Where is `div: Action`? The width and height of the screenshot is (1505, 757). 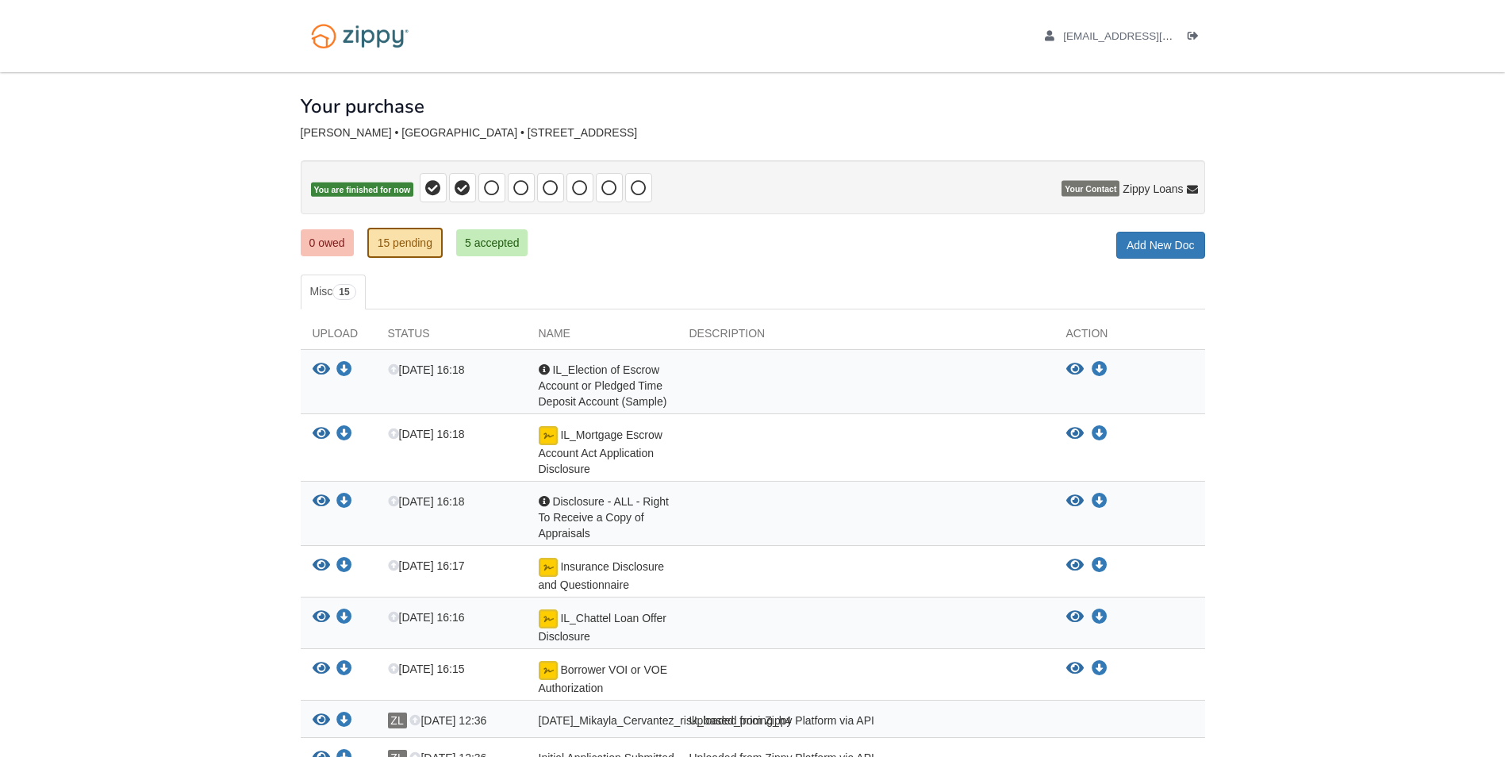
div: Action is located at coordinates (1130, 337).